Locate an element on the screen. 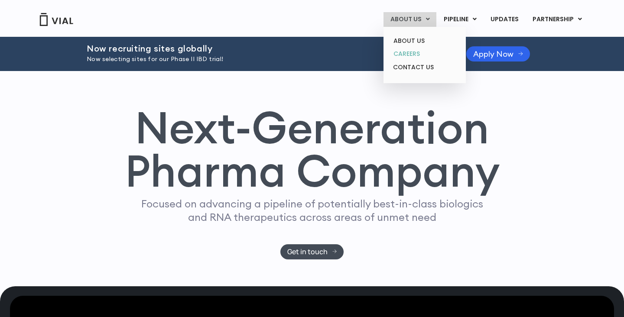 This screenshot has width=624, height=317. h1: Next-Generation Pharma Company is located at coordinates (312, 149).